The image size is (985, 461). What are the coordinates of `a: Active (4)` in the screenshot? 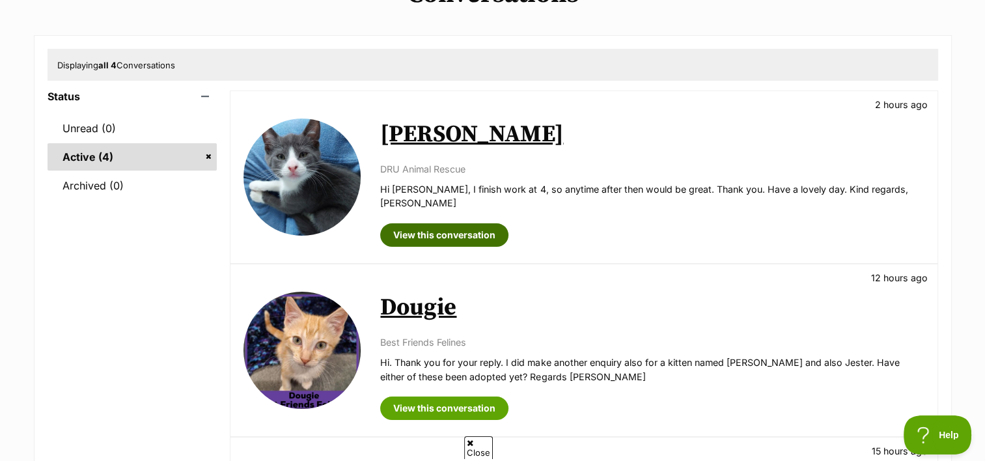 It's located at (132, 157).